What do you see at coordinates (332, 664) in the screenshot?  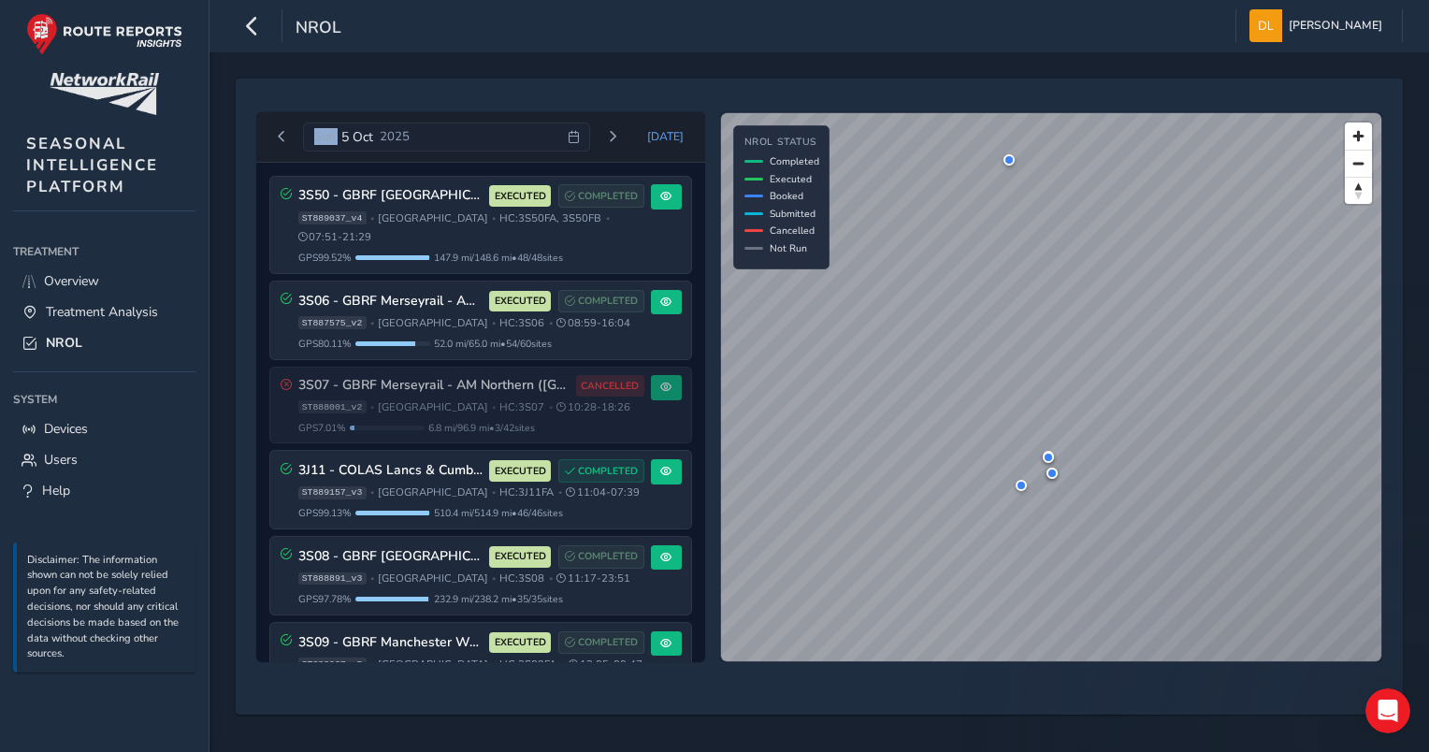 I see `span: ST889027_v5` at bounding box center [332, 664].